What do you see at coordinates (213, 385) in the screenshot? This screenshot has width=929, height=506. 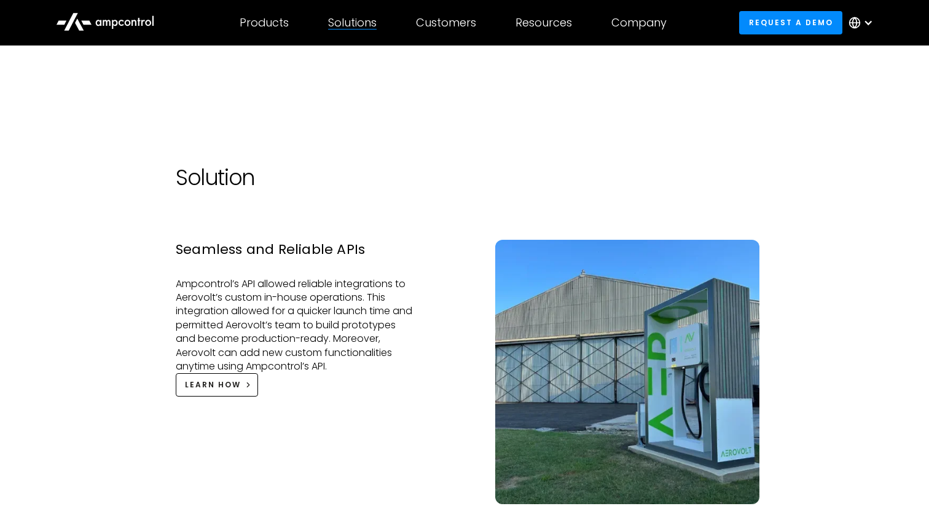 I see `div: LEARN HOW` at bounding box center [213, 385].